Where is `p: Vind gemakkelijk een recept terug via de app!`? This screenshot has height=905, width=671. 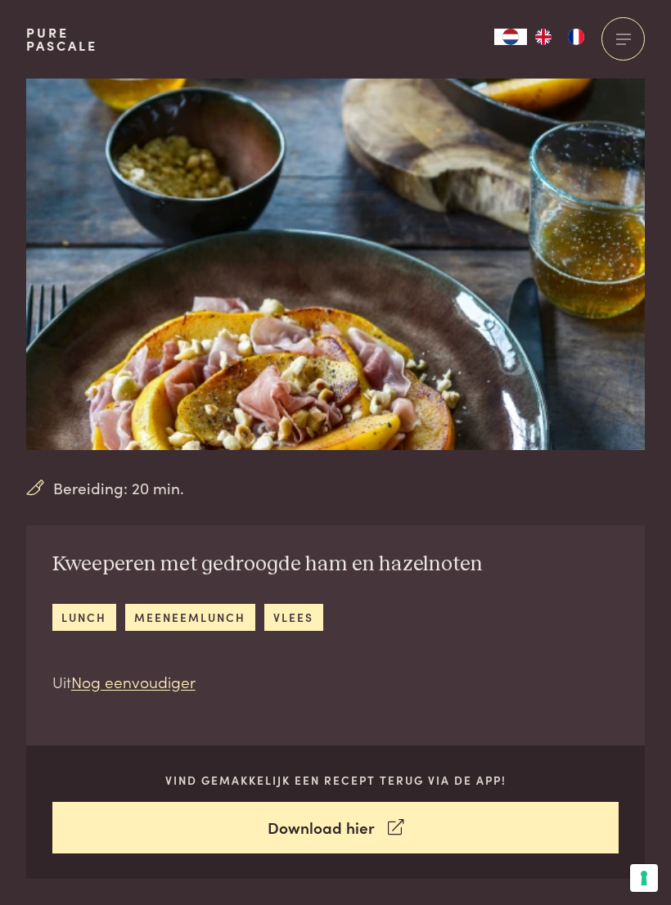
p: Vind gemakkelijk een recept terug via de app! is located at coordinates (336, 780).